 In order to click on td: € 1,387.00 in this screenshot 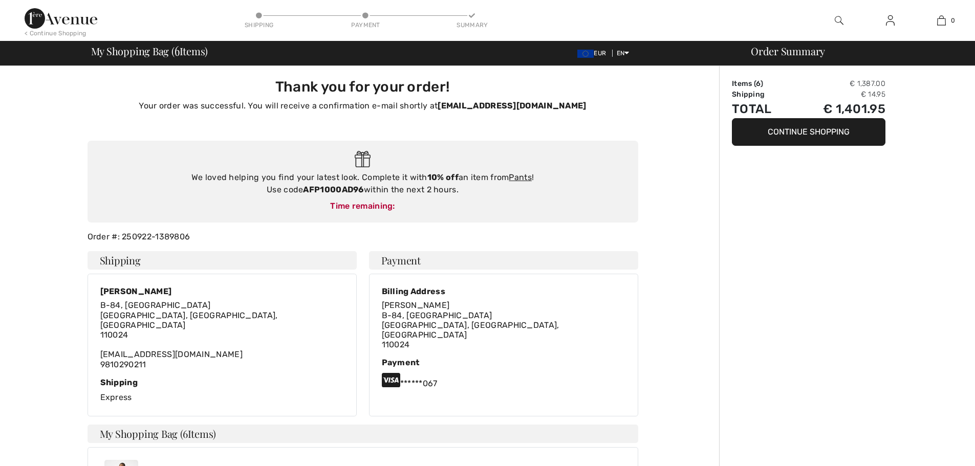, I will do `click(838, 83)`.